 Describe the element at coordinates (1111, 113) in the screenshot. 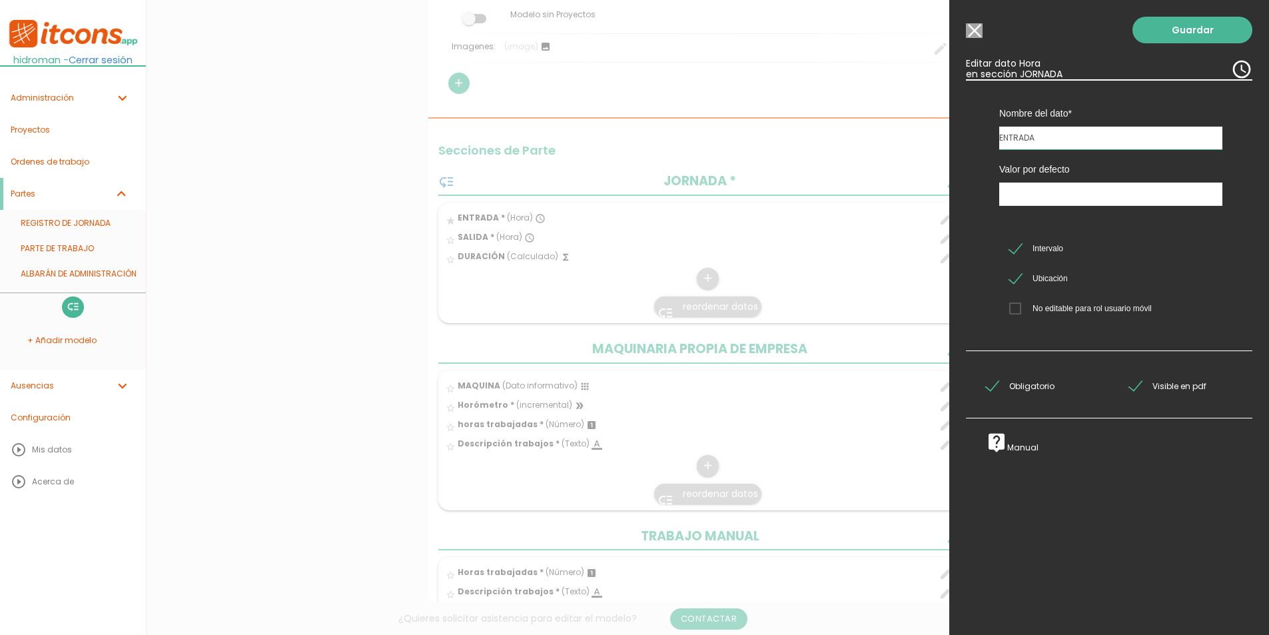

I see `label: Nombre del dato` at that location.